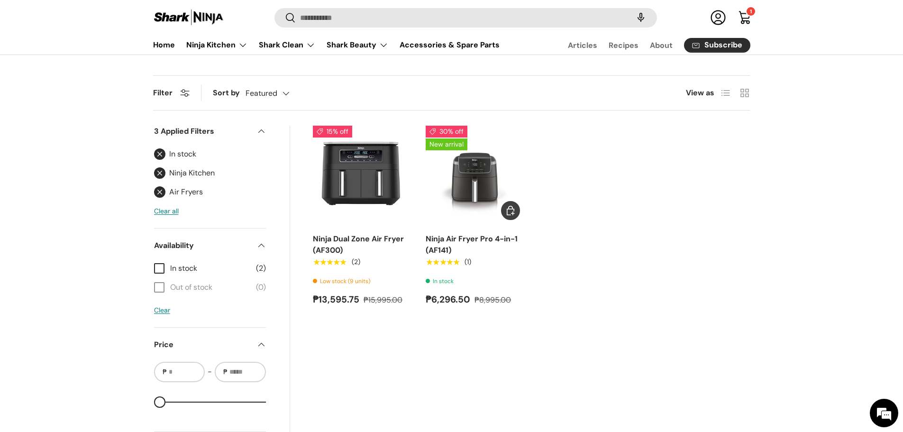  Describe the element at coordinates (332, 131) in the screenshot. I see `span: 15% off` at that location.